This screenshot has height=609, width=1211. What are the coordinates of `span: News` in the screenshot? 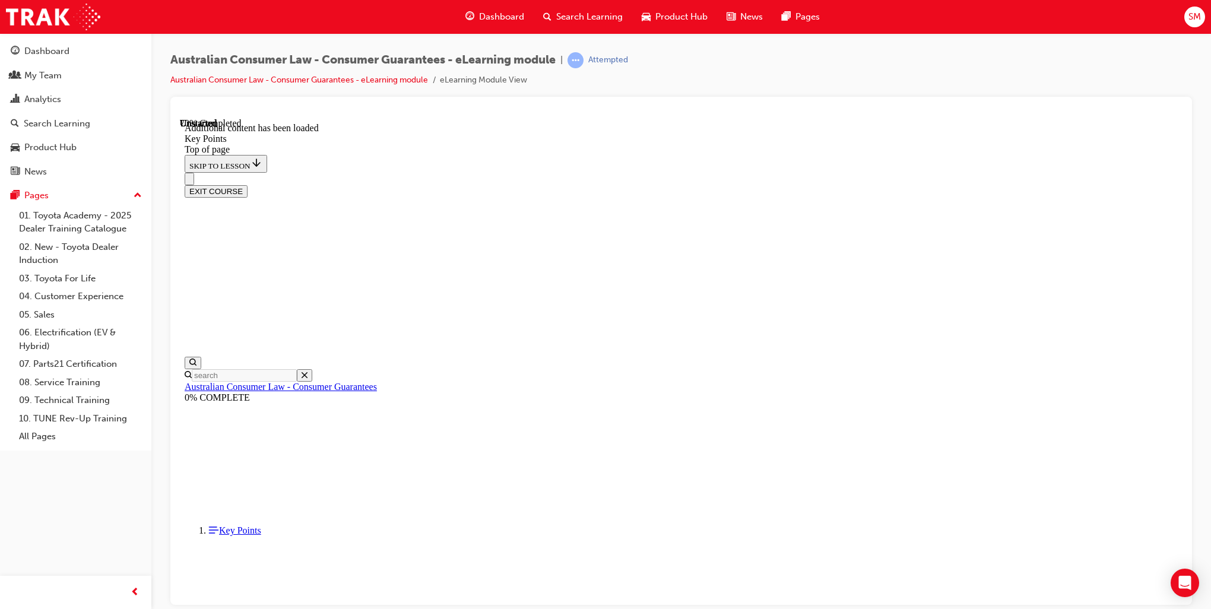 It's located at (752, 17).